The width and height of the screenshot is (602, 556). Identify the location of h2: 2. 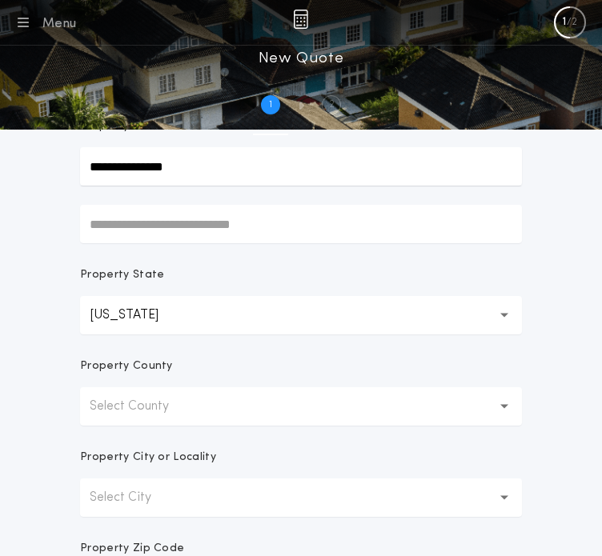
(331, 105).